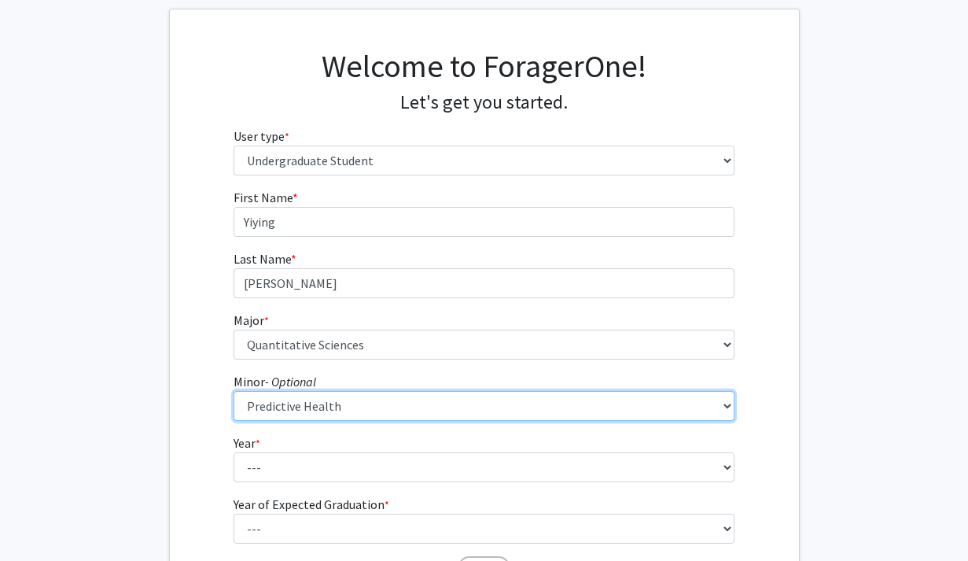 This screenshot has width=968, height=561. What do you see at coordinates (263, 197) in the screenshot?
I see `span: First Name` at bounding box center [263, 197].